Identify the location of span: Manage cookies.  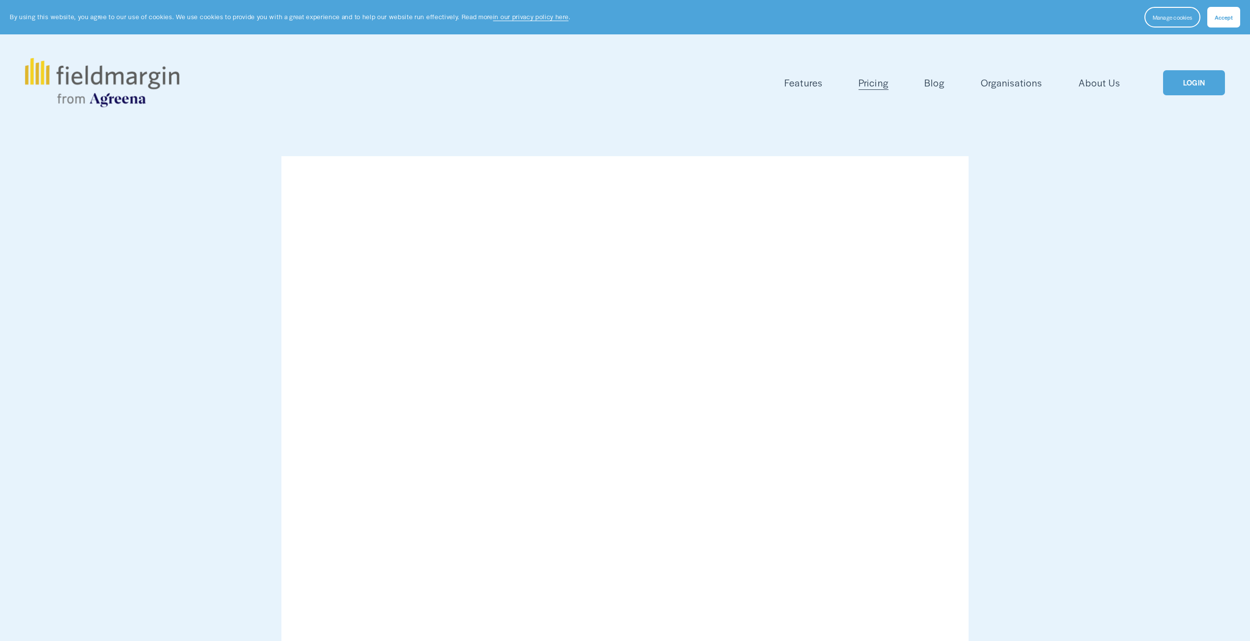
(1172, 17).